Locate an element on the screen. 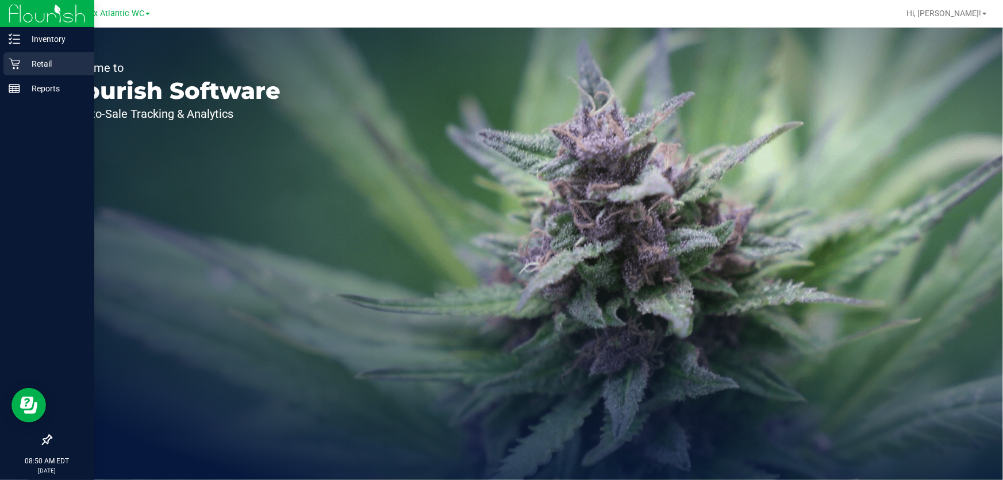  span: Jax Atlantic WC is located at coordinates (114, 13).